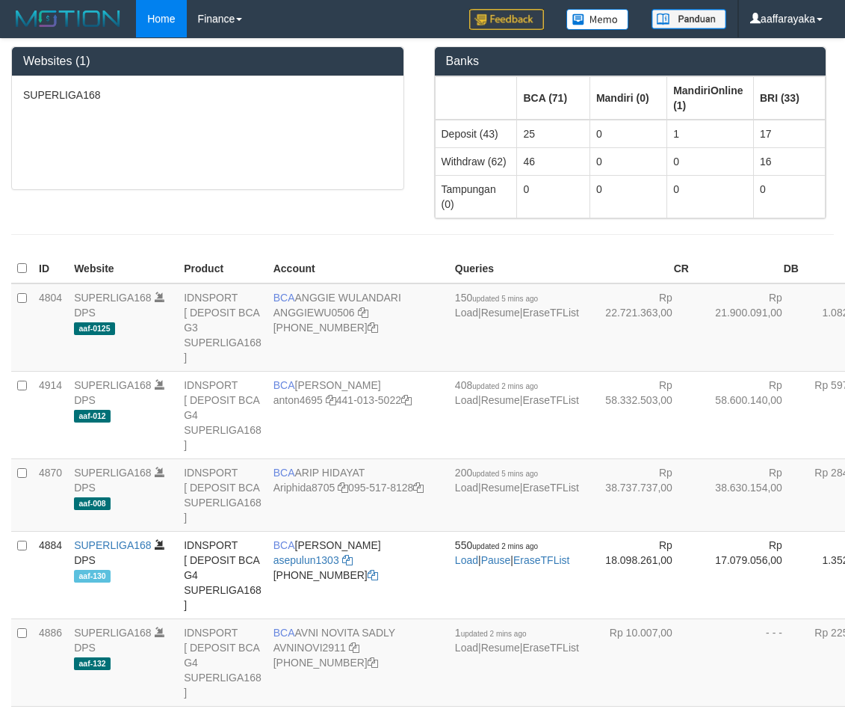  I want to click on a: Copy 4062281875 to clipboard, so click(373, 575).